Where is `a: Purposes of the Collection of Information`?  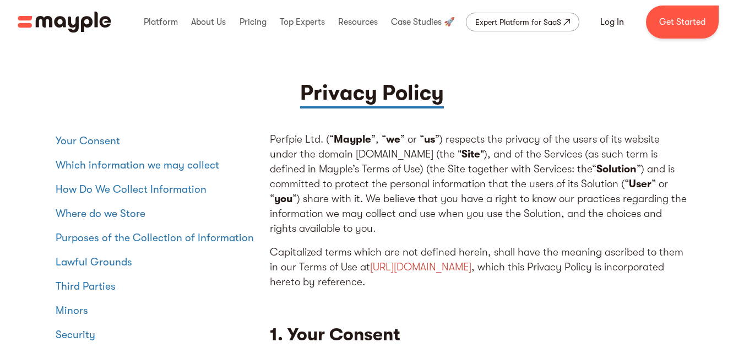 a: Purposes of the Collection of Information is located at coordinates (157, 238).